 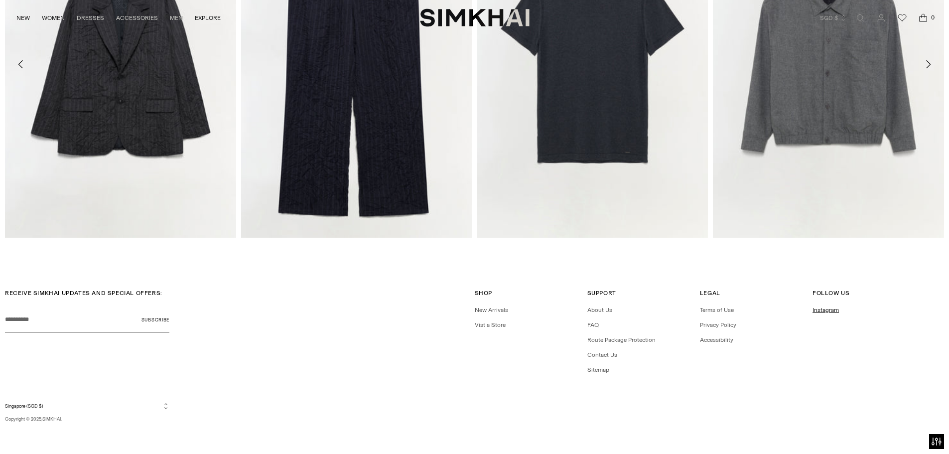 What do you see at coordinates (208, 18) in the screenshot?
I see `a: EXPLORE` at bounding box center [208, 18].